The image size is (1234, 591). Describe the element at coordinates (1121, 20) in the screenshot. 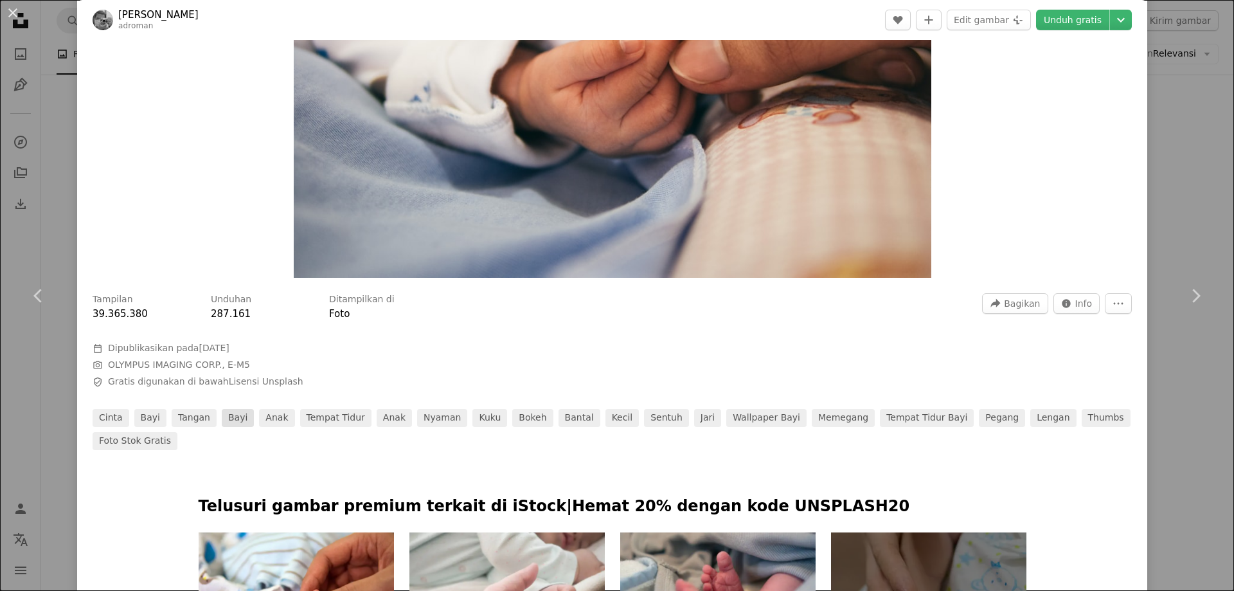

I see `button: Pilih ukuran unduhan` at that location.